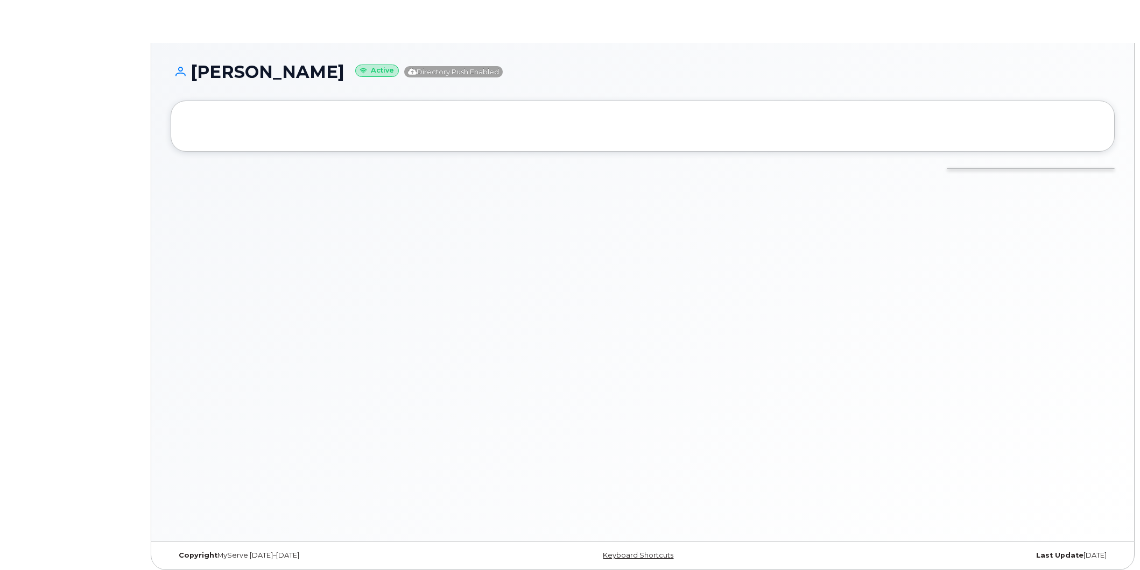 This screenshot has width=1140, height=570. I want to click on small: Active, so click(377, 70).